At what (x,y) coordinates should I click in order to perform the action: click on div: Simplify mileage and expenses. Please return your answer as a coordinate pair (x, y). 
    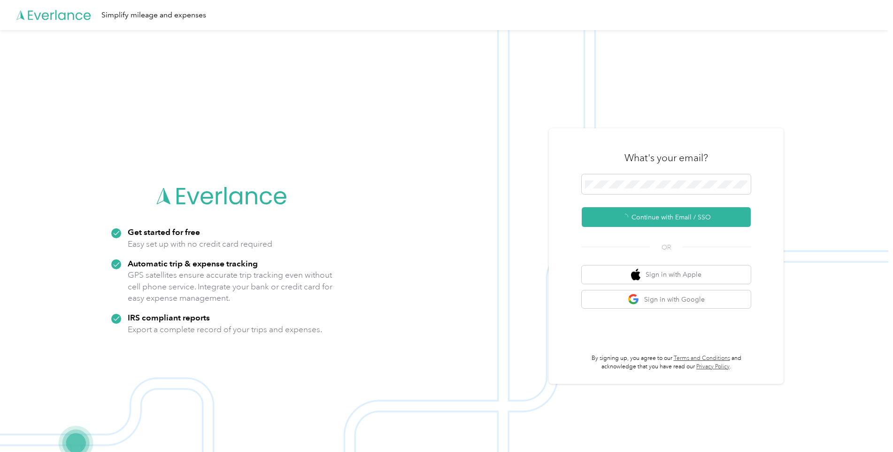
    Looking at the image, I should click on (154, 15).